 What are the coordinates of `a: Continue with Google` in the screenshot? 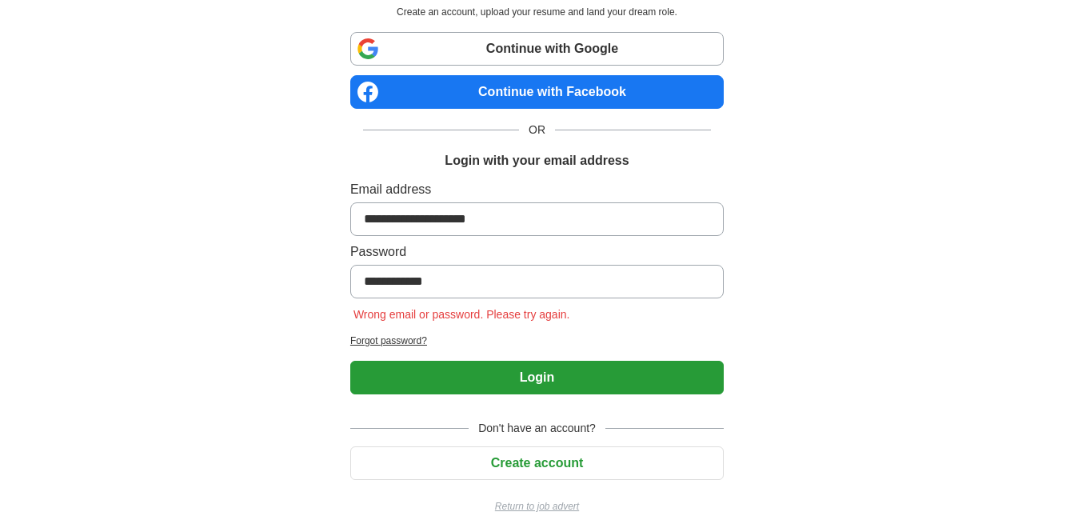 It's located at (536, 49).